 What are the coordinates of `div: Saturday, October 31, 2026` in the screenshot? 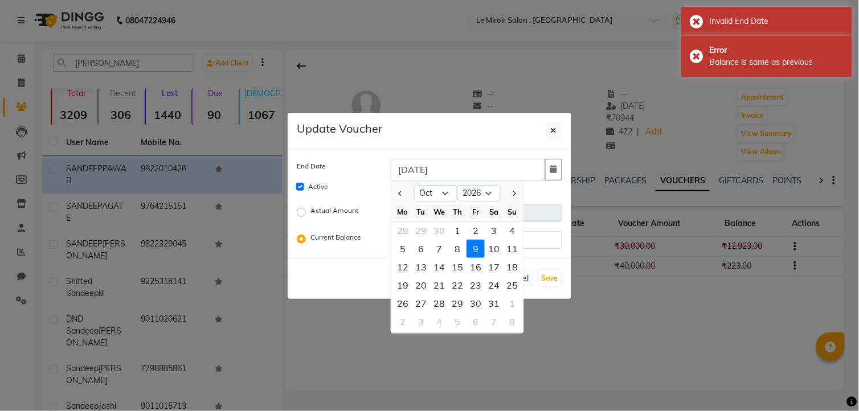 It's located at (494, 304).